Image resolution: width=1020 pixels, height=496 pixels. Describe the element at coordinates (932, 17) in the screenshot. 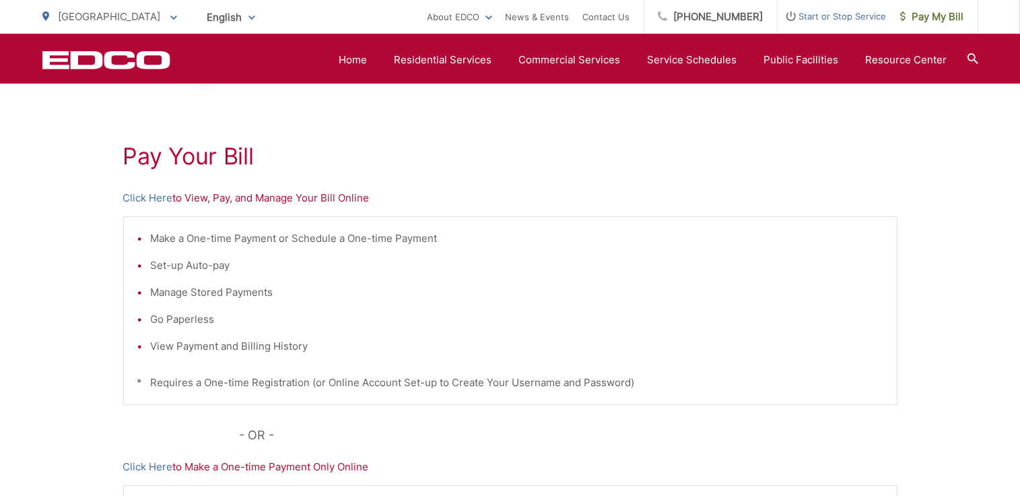

I see `span: Pay My Bill` at that location.